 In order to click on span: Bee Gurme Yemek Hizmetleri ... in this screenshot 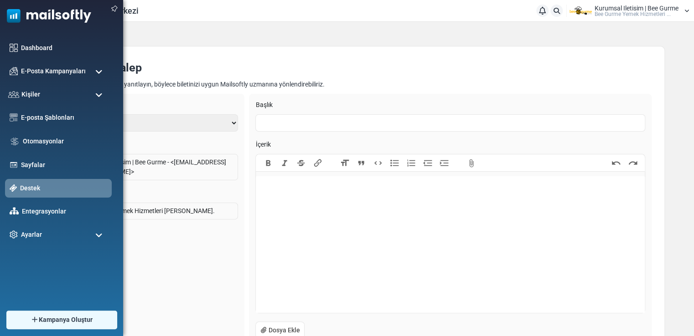, I will do `click(632, 14)`.